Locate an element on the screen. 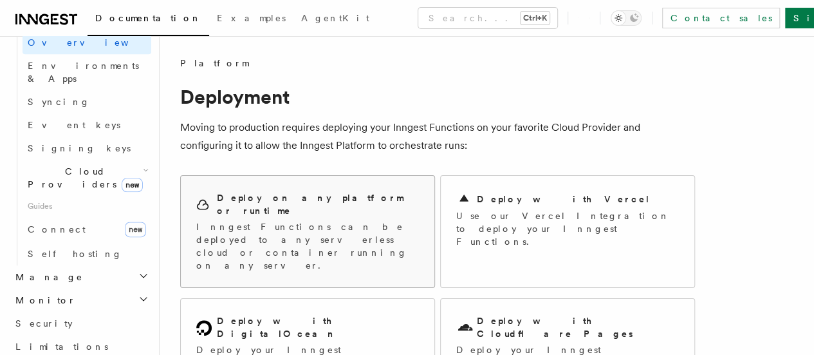  h2: Deploy on any platform or runtime is located at coordinates (318, 204).